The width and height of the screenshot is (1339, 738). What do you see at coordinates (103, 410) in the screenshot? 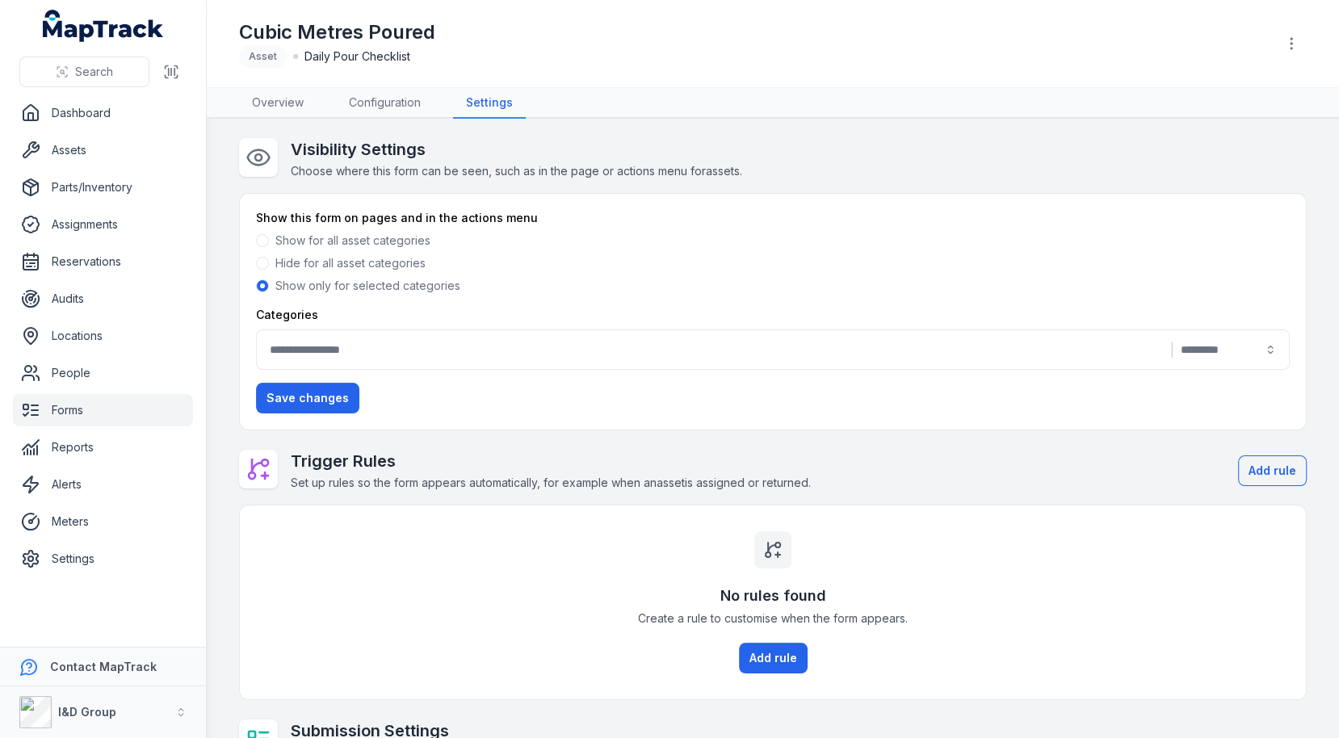
I see `a: Forms` at bounding box center [103, 410].